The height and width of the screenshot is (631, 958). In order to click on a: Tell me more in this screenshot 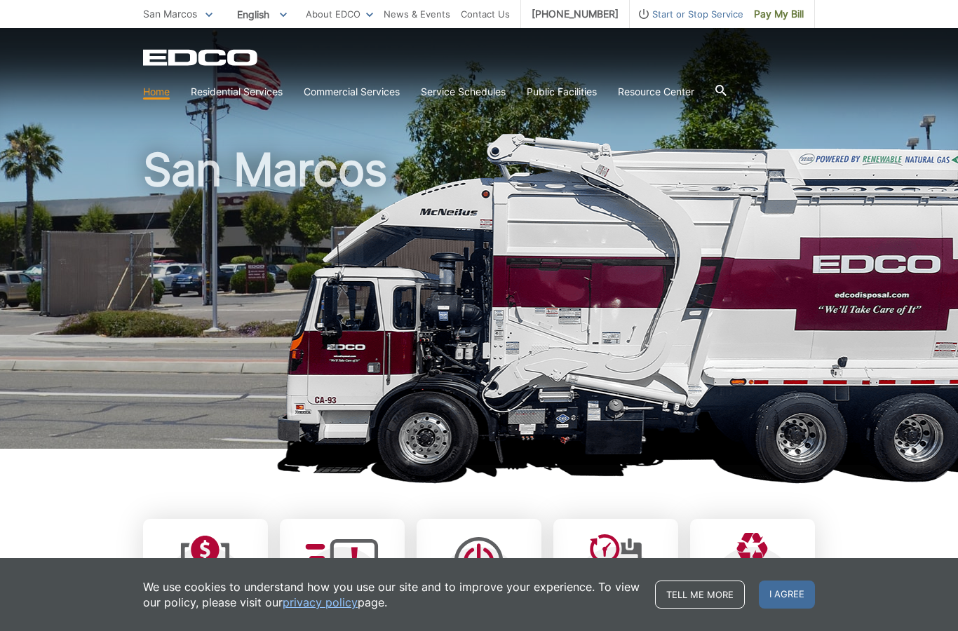, I will do `click(700, 595)`.